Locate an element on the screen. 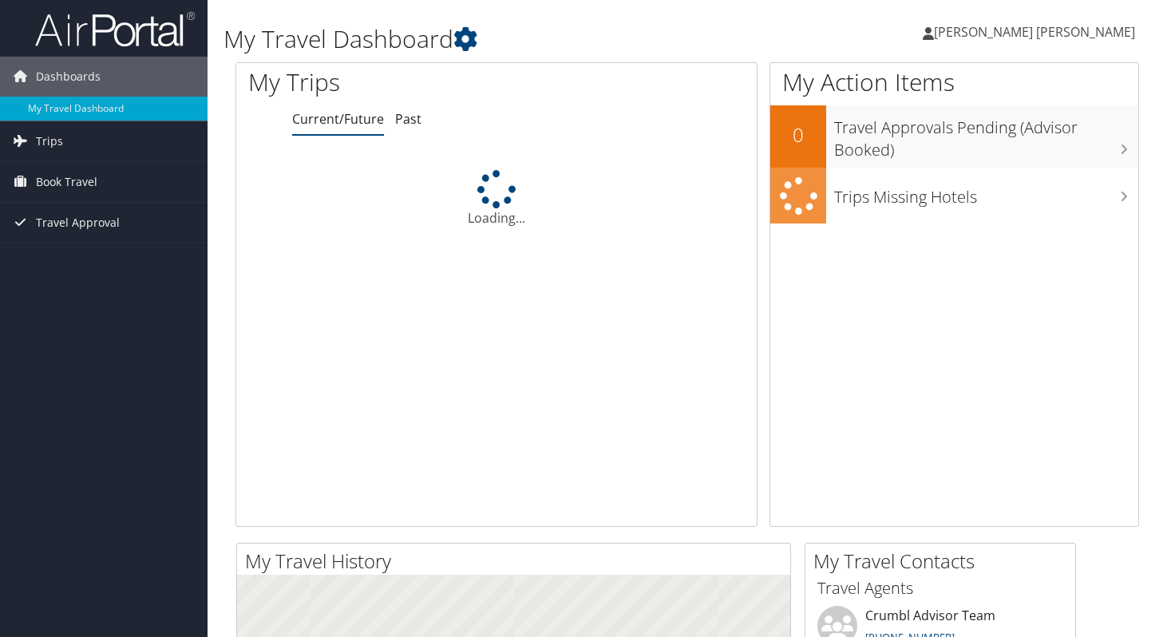 This screenshot has width=1167, height=637. h3: Travel Agents is located at coordinates (941, 588).